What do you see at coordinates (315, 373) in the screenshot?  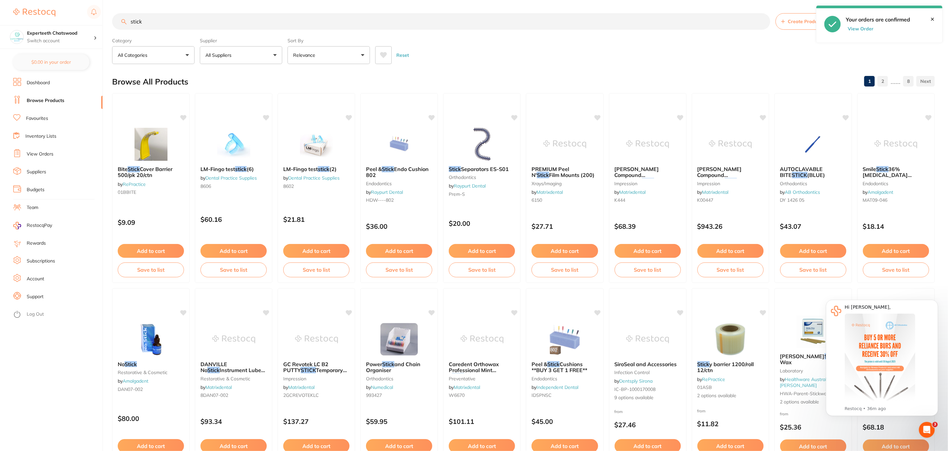 I see `span: Temporary C&B Material 16g` at bounding box center [315, 373].